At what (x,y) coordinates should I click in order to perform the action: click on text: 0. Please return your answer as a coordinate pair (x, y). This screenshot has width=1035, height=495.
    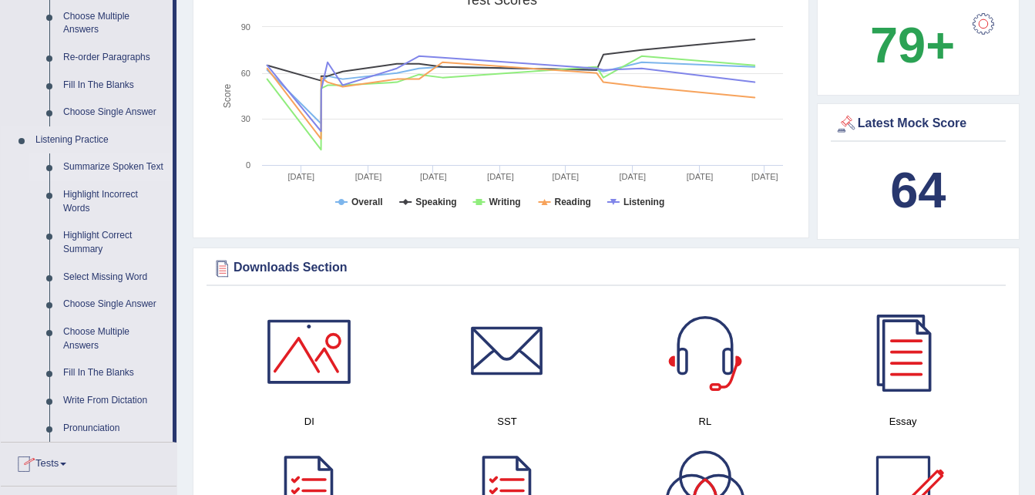
    Looking at the image, I should click on (248, 165).